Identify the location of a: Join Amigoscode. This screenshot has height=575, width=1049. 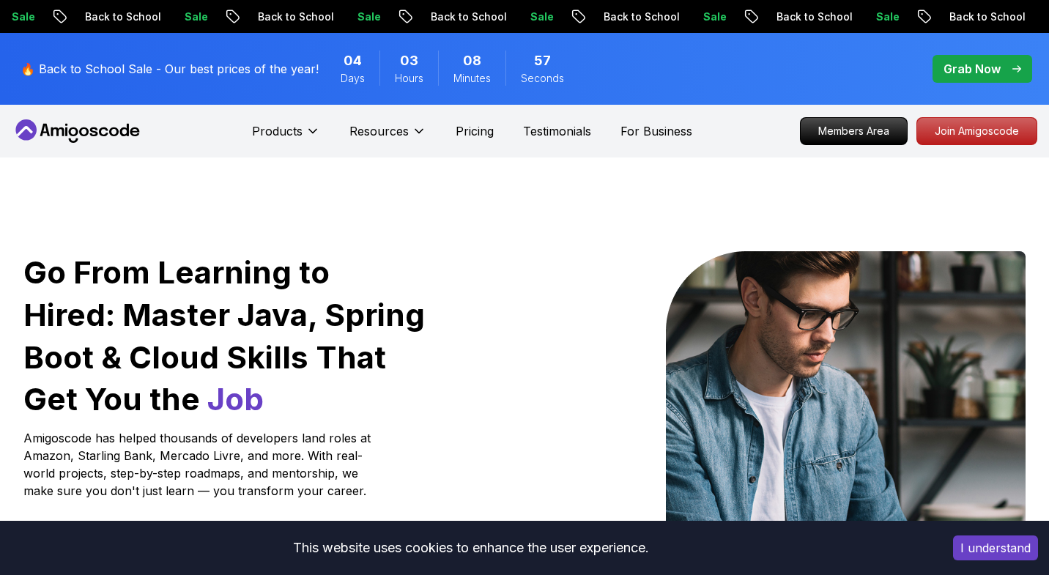
(976, 131).